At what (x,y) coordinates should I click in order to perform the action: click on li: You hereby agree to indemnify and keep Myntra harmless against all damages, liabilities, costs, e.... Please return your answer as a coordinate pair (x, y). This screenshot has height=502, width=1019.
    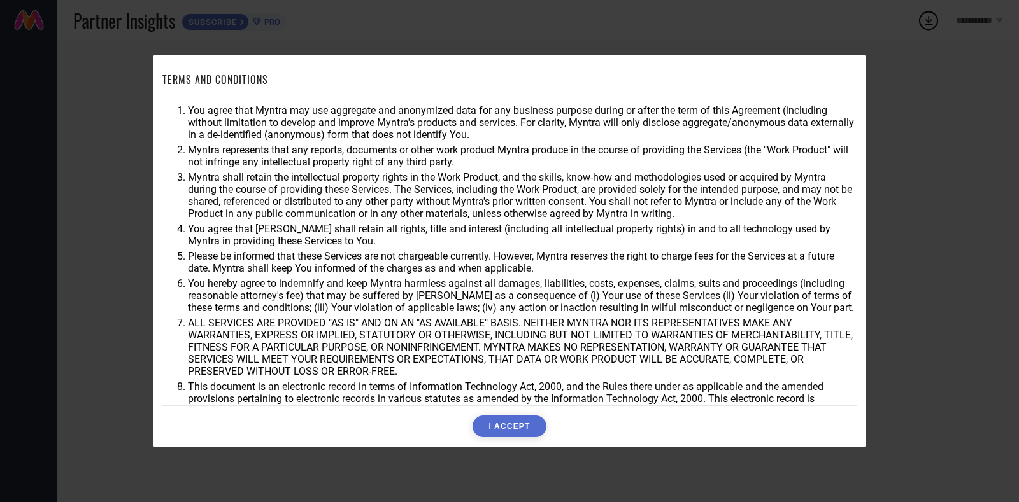
    Looking at the image, I should click on (522, 295).